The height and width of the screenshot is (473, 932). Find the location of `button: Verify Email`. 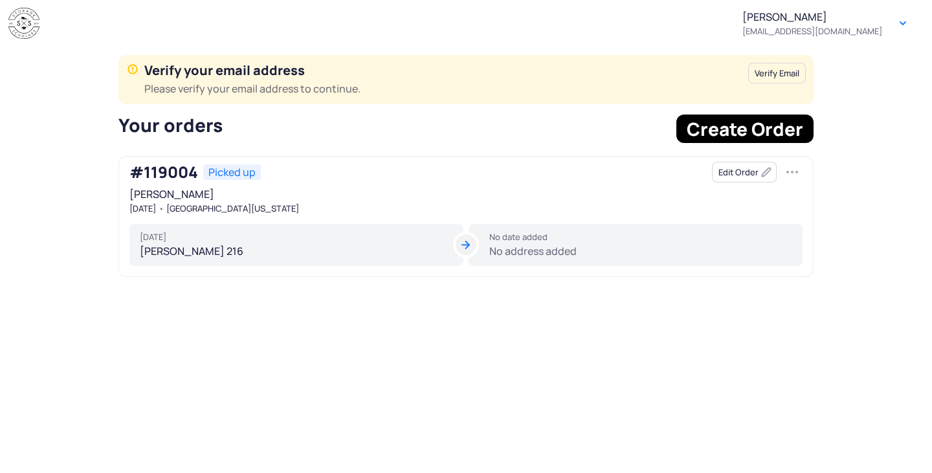

button: Verify Email is located at coordinates (777, 73).